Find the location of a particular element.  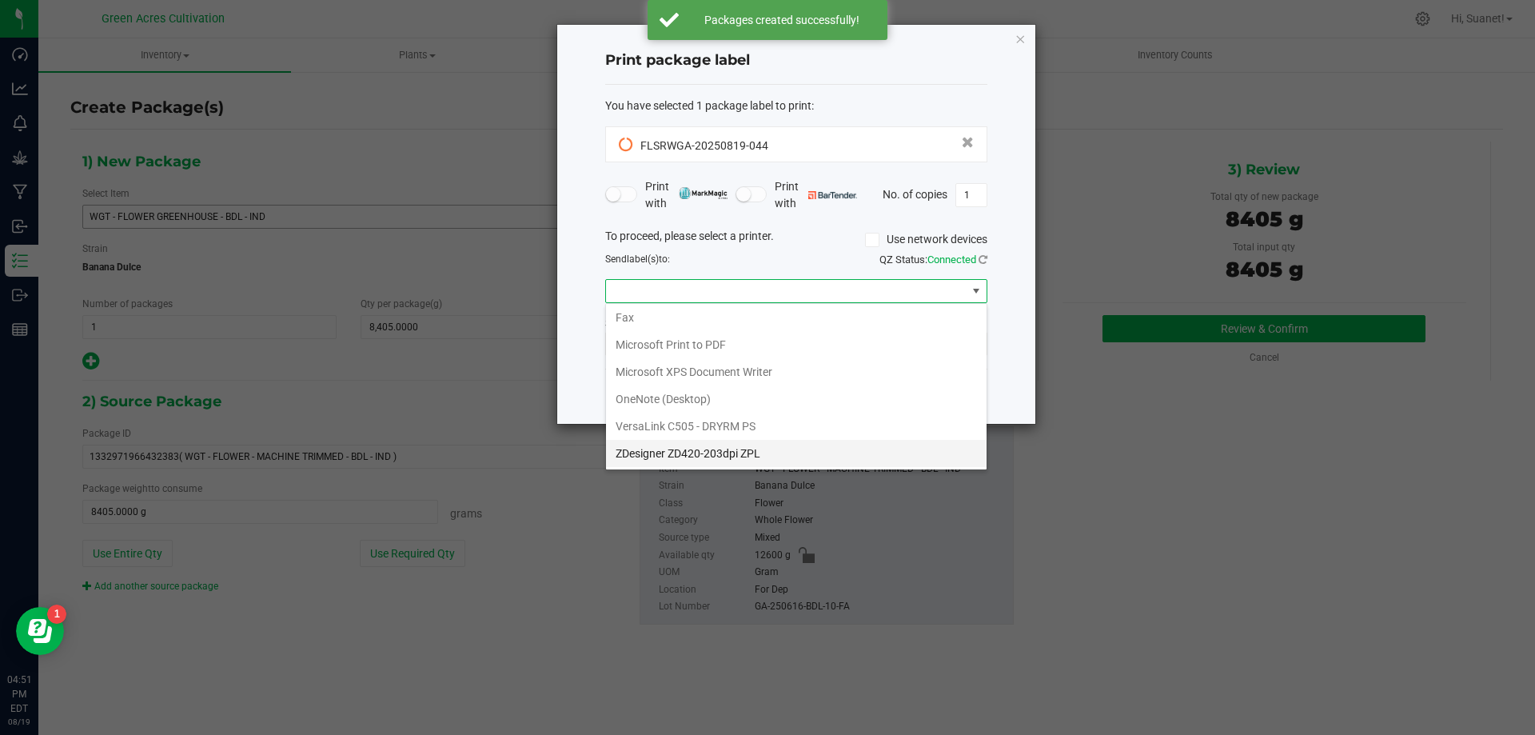

li: OneNote (Desktop) is located at coordinates (796, 399).